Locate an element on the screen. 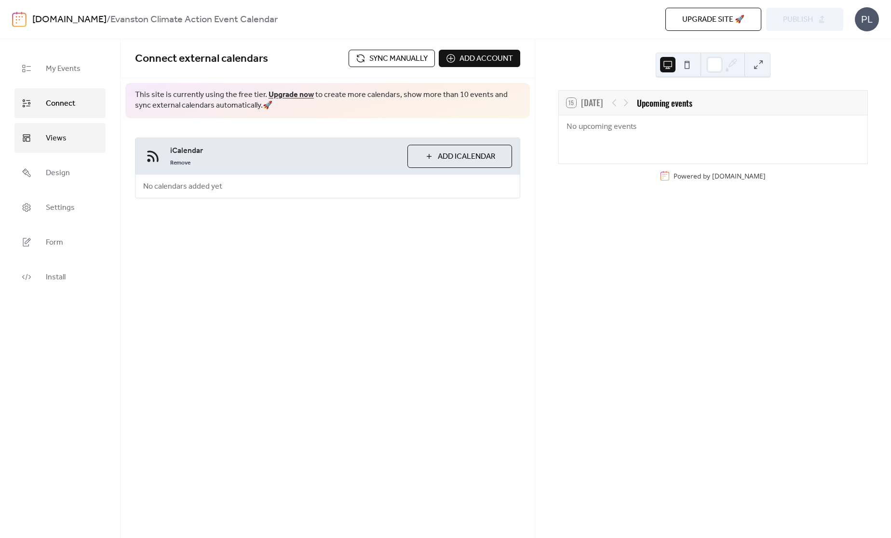  button: Upgrade site 🚀 is located at coordinates (713, 19).